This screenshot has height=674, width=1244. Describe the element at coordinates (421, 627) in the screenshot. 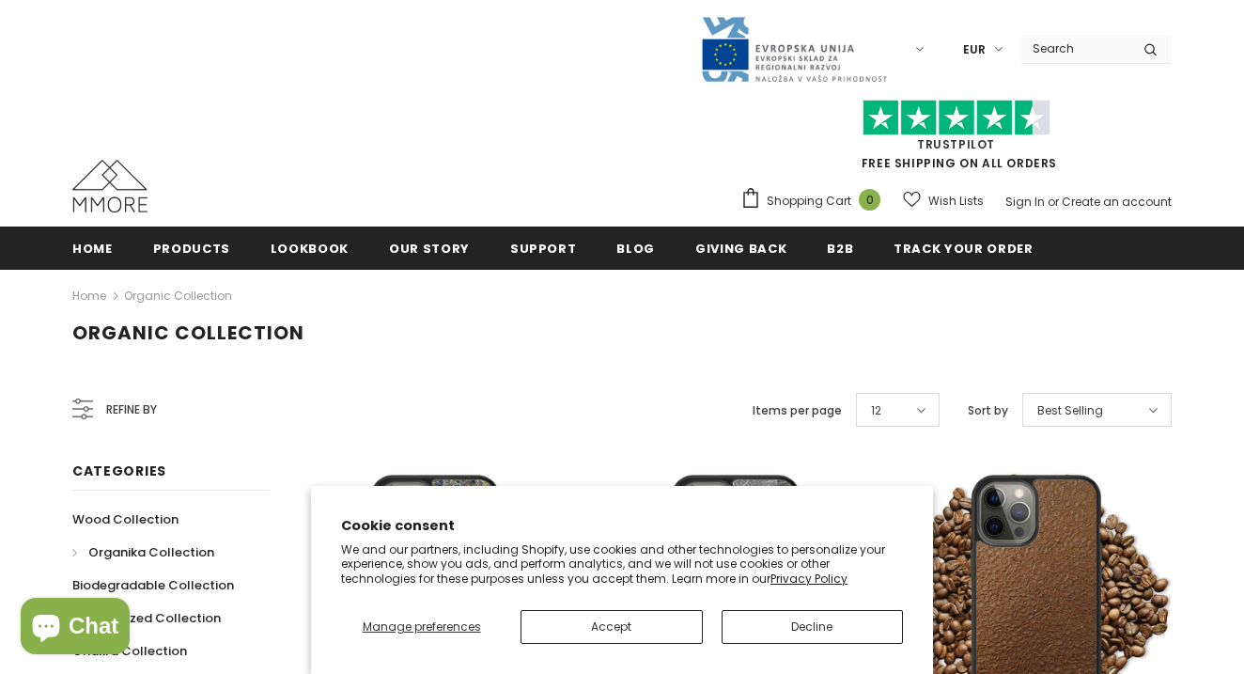

I see `button: Manage preferences` at that location.